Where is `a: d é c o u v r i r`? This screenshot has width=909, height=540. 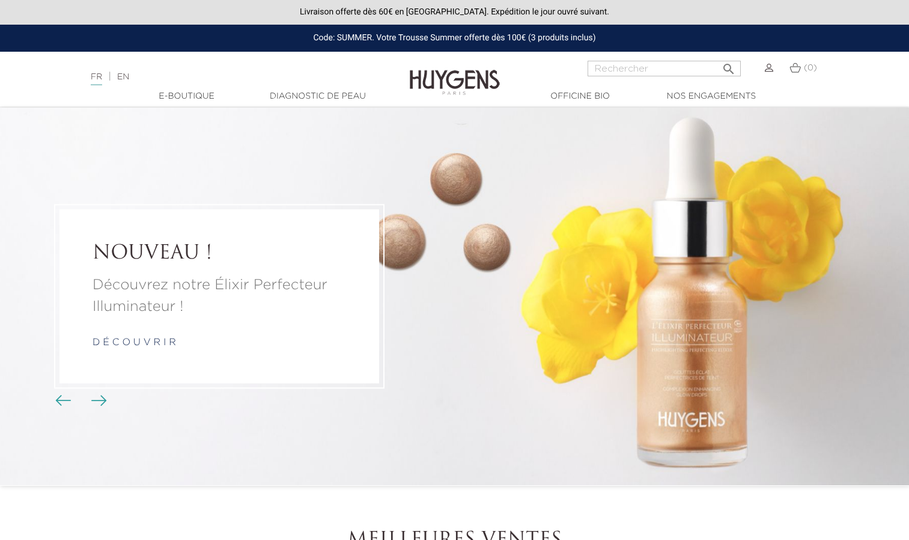 a: d é c o u v r i r is located at coordinates (134, 343).